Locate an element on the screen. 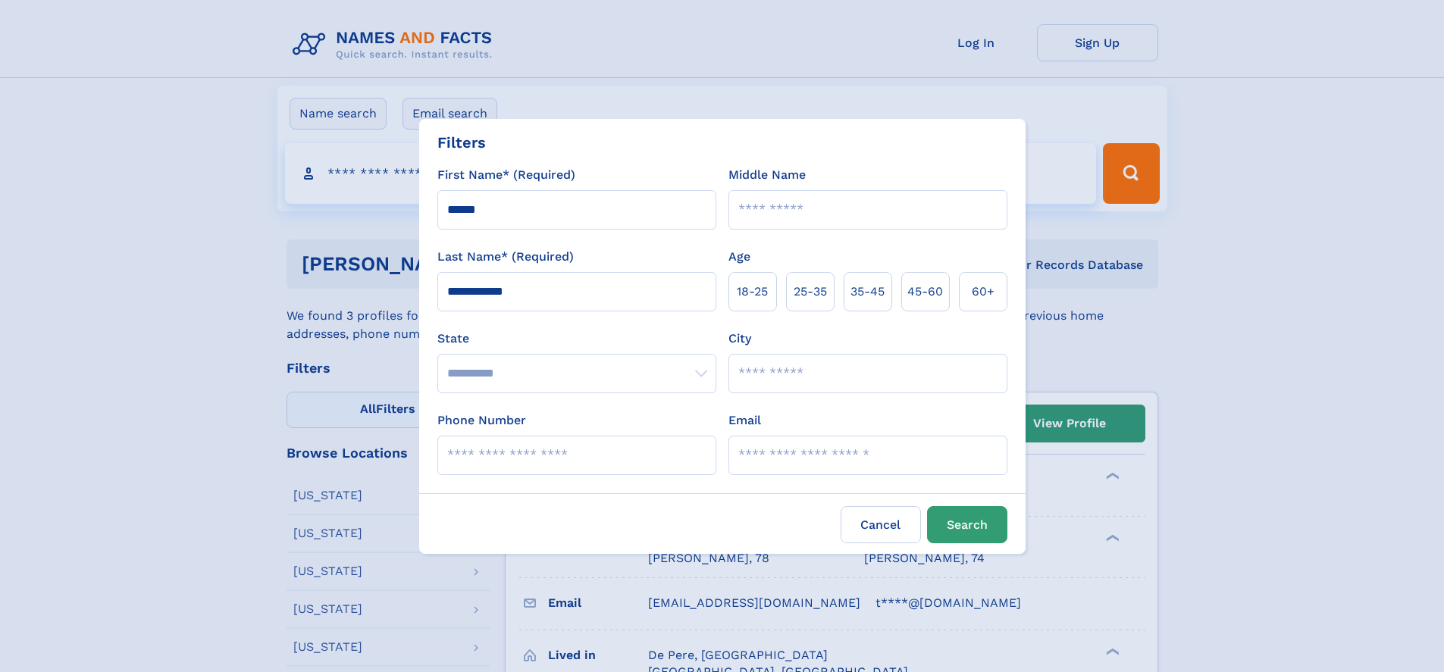  label: City is located at coordinates (740, 339).